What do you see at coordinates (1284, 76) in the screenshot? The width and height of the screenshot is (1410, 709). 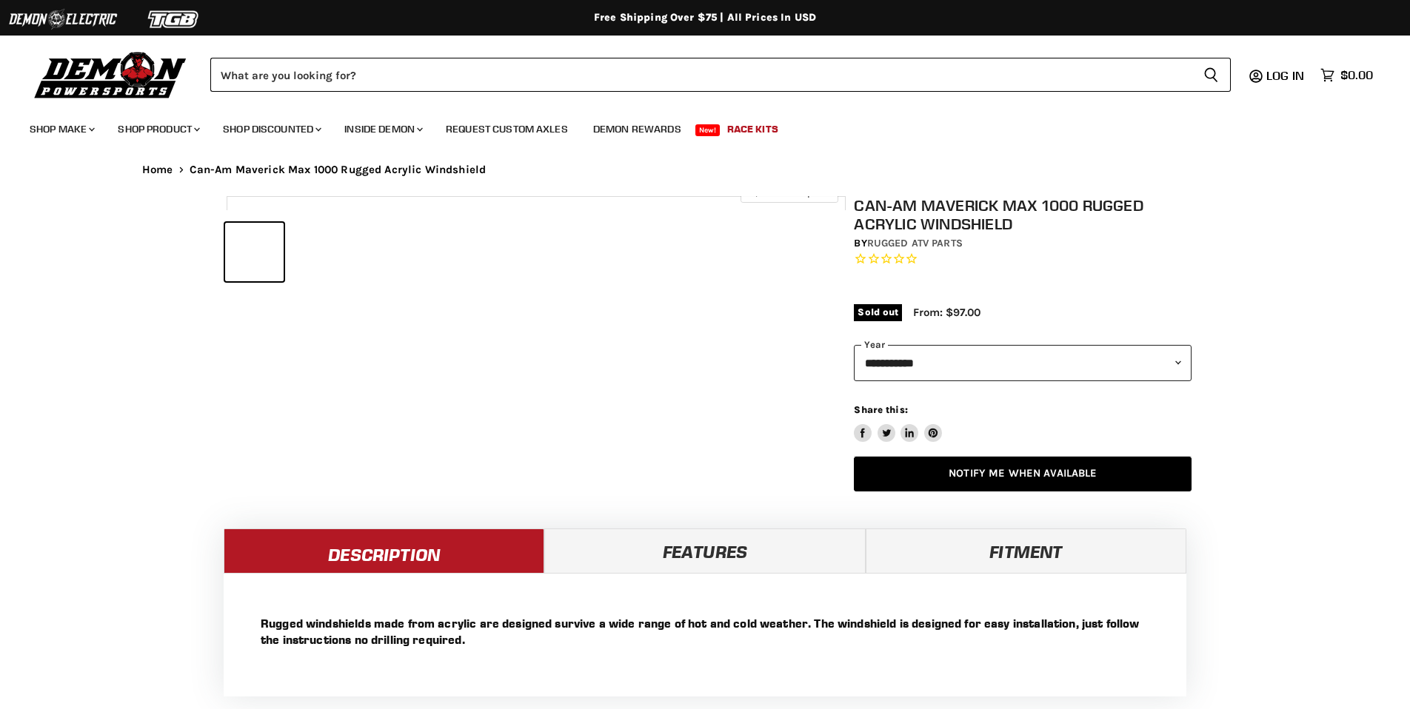 I see `span: Log in` at bounding box center [1284, 76].